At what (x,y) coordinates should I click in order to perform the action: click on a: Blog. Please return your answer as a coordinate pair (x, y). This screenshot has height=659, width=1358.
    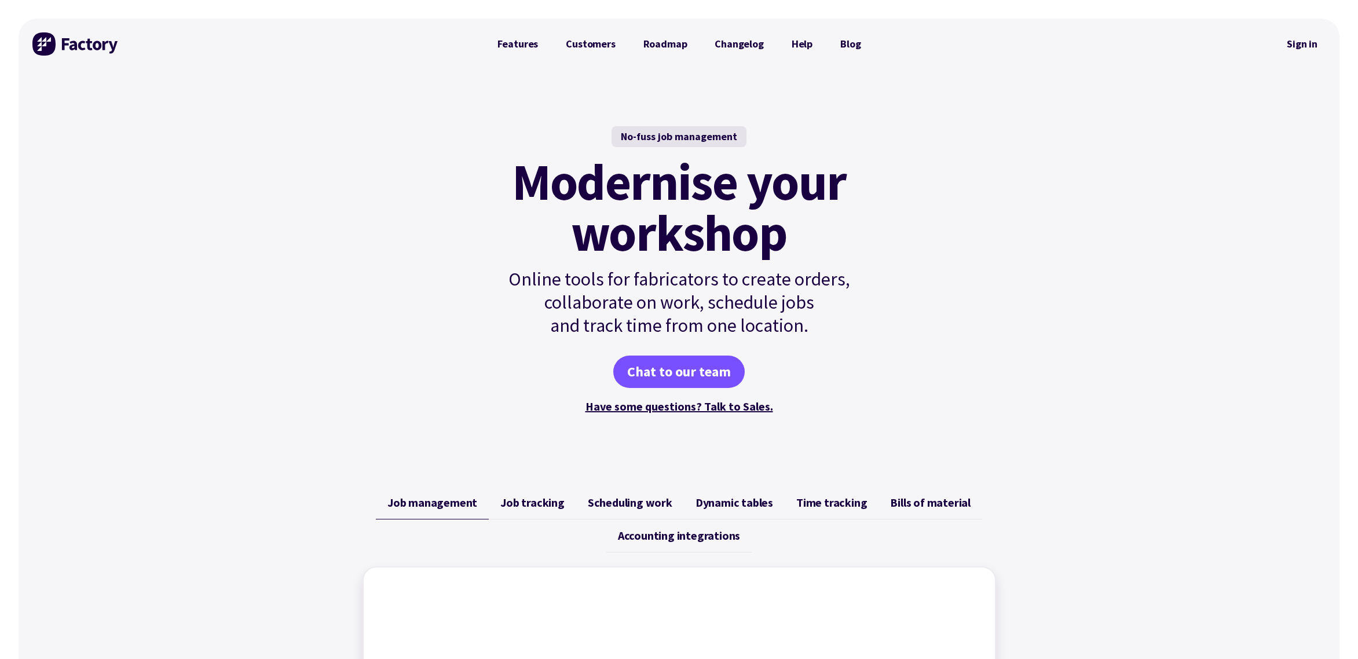
    Looking at the image, I should click on (850, 44).